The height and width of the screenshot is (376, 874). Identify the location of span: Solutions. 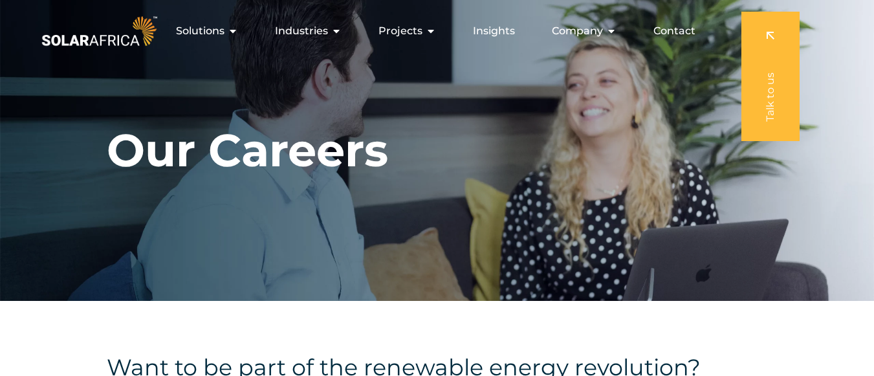
(200, 31).